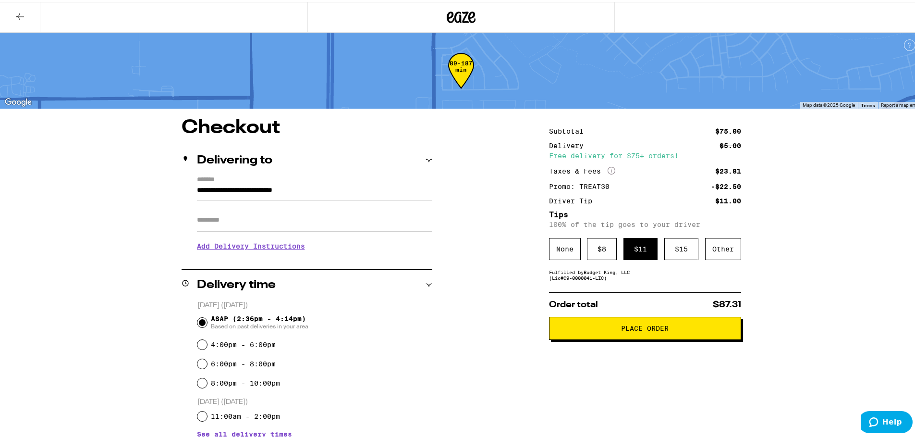 The width and height of the screenshot is (915, 438). What do you see at coordinates (727, 303) in the screenshot?
I see `span: $87.31` at bounding box center [727, 303].